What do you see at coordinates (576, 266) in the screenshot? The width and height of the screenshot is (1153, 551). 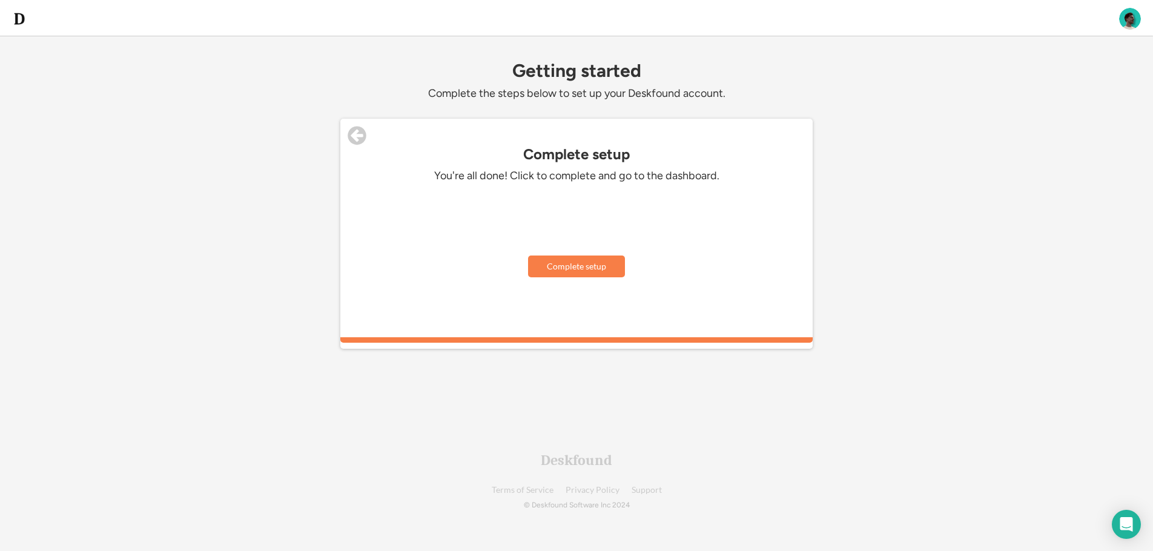 I see `button: Complete setup` at bounding box center [576, 266].